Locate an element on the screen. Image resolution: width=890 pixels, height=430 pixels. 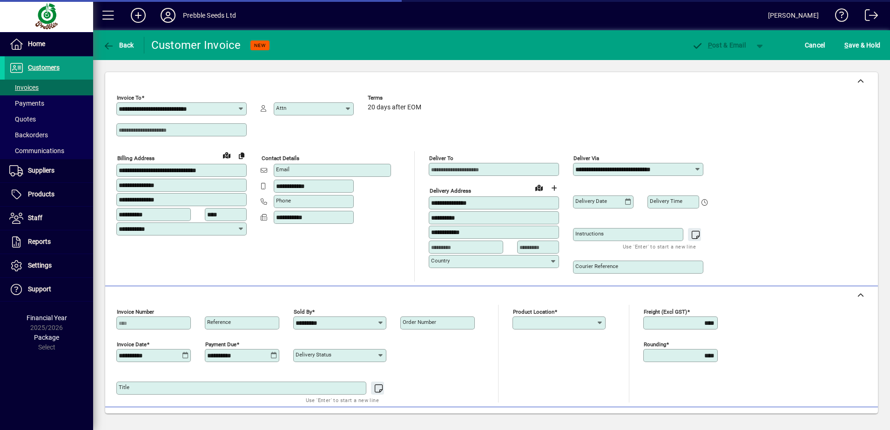
button: Save & Hold is located at coordinates (862, 45).